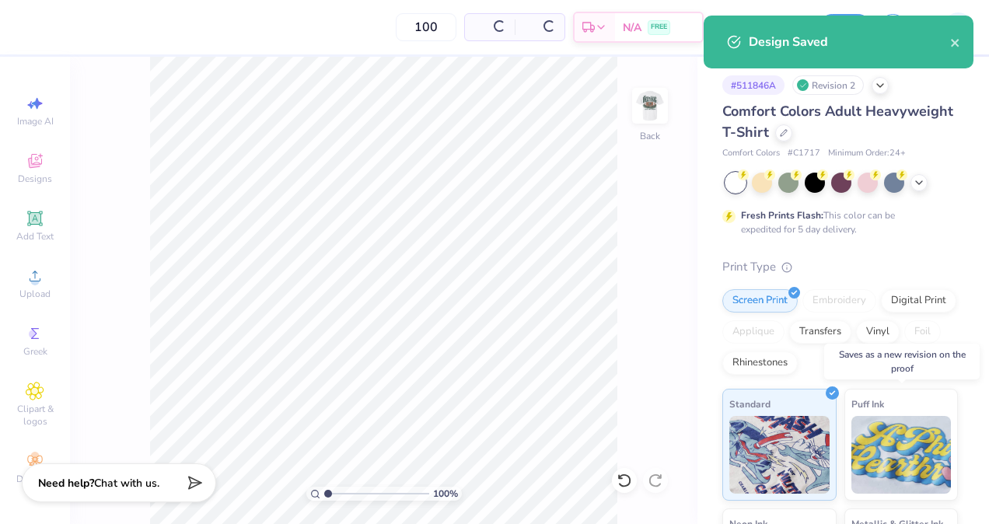  I want to click on input: Untitled Design, so click(773, 27).